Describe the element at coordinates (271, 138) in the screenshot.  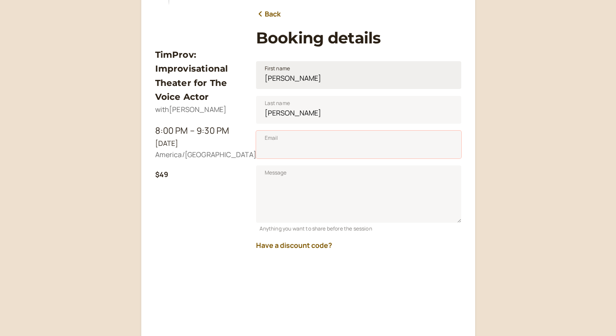
I see `span: Email` at that location.